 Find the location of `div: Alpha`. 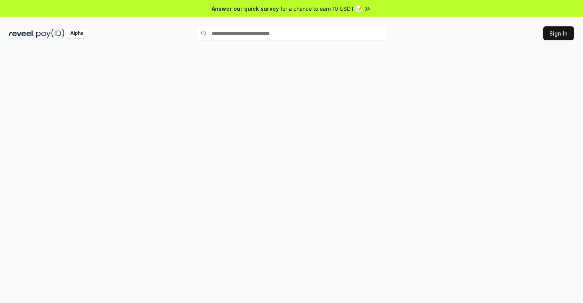

div: Alpha is located at coordinates (77, 33).